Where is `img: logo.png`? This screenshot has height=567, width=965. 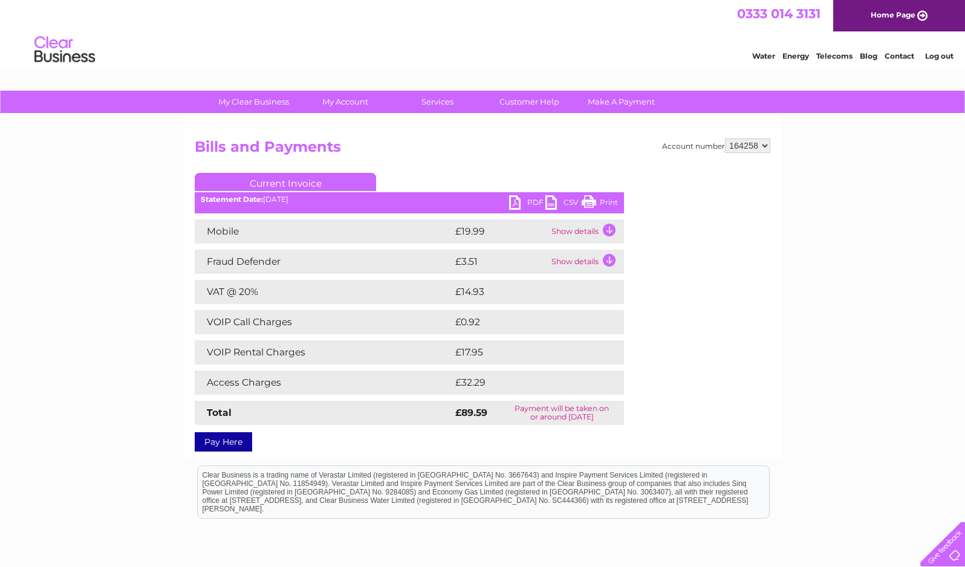
img: logo.png is located at coordinates (65, 50).